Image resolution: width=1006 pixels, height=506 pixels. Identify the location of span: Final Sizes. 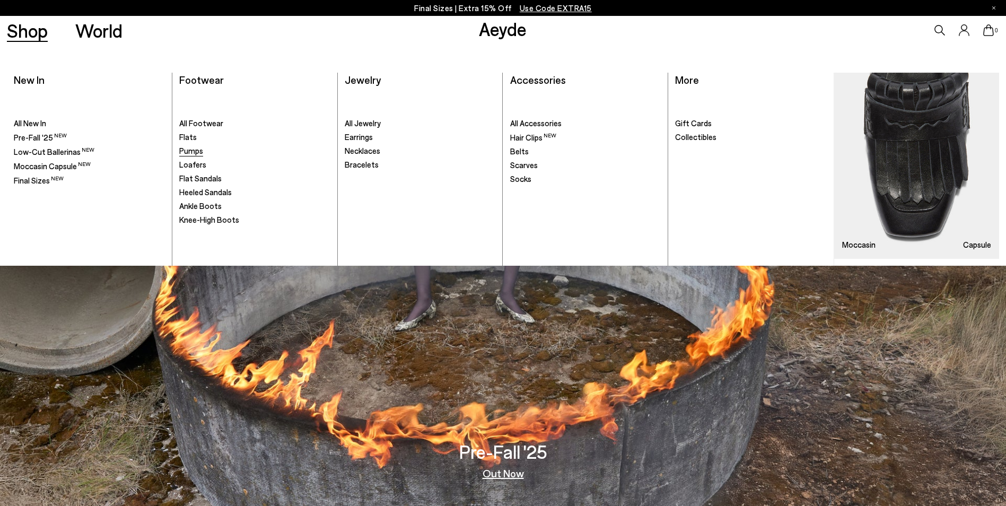
(39, 180).